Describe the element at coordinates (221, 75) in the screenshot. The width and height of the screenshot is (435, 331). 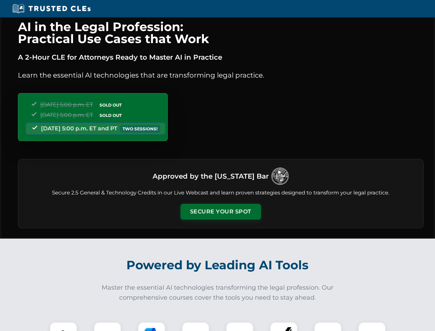
I see `p: Learn the essential AI technologies that are transforming legal practice.` at that location.